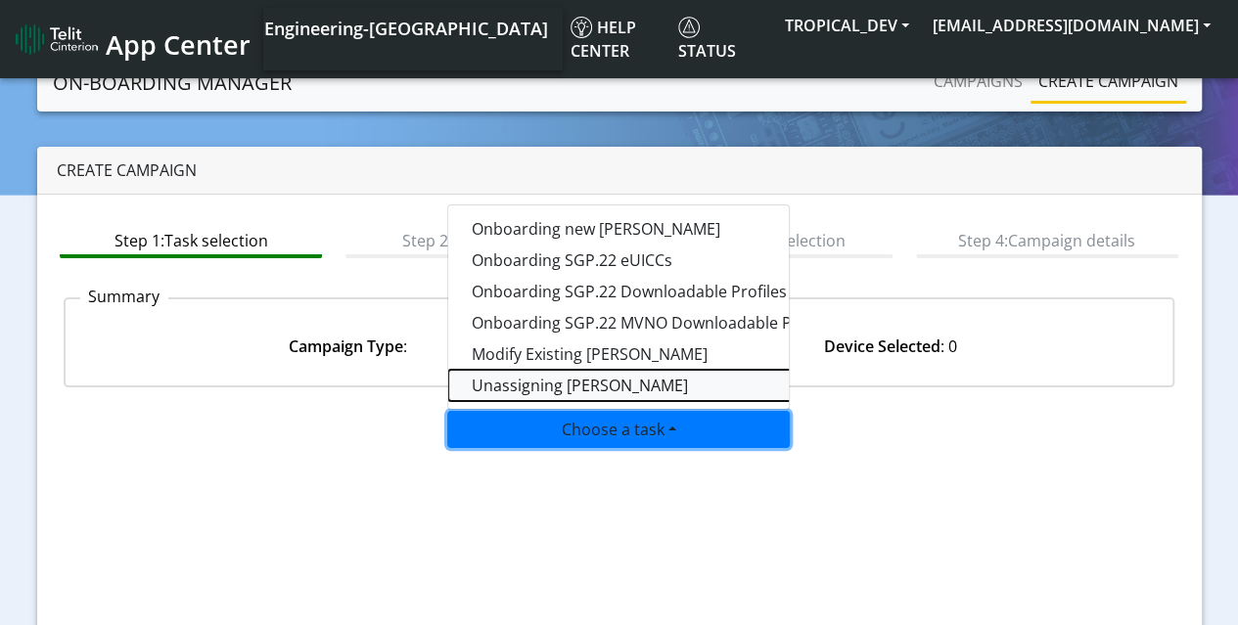 This screenshot has height=625, width=1238. I want to click on button: Choose a task, so click(618, 430).